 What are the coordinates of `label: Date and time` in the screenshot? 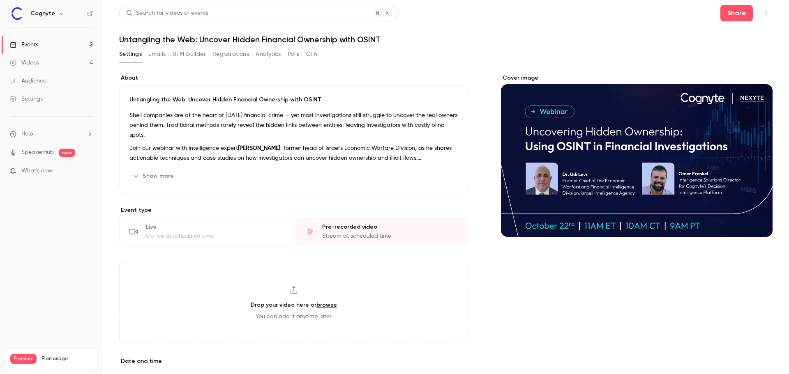 It's located at (293, 361).